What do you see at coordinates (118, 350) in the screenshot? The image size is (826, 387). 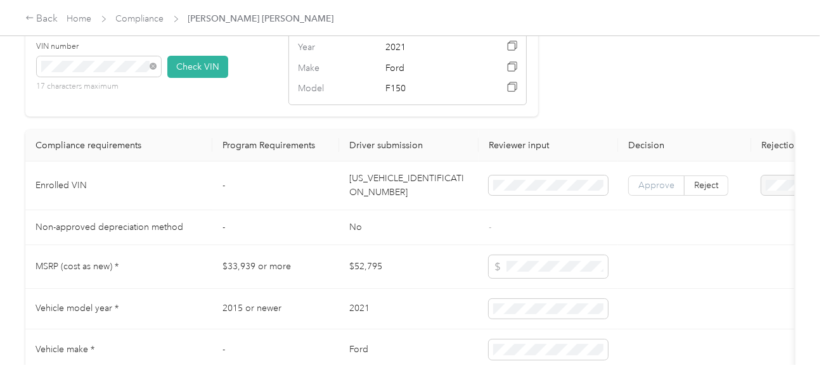 I see `td: Vehicle make *` at bounding box center [118, 350].